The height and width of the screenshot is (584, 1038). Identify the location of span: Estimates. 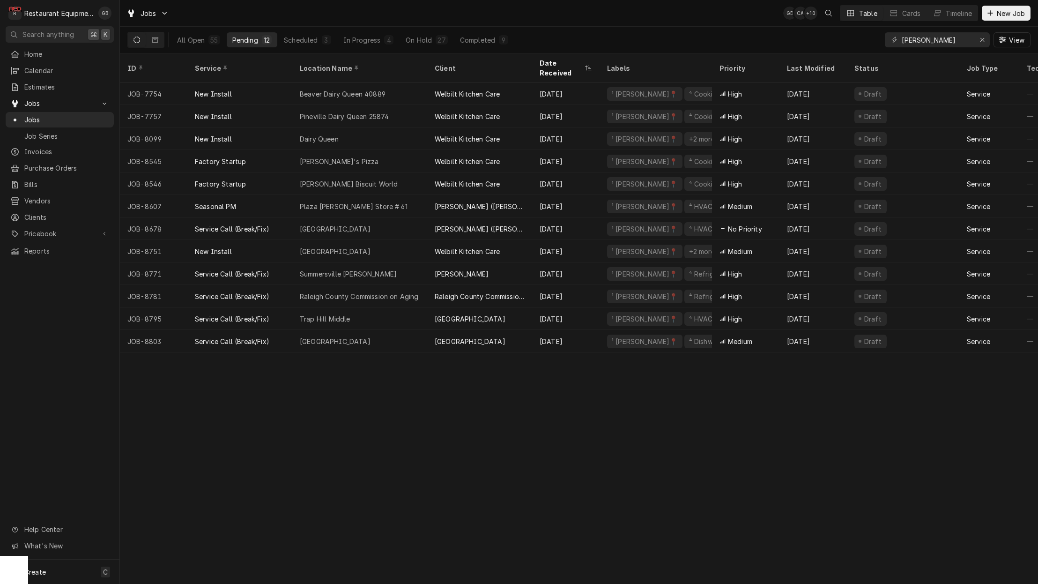
(66, 87).